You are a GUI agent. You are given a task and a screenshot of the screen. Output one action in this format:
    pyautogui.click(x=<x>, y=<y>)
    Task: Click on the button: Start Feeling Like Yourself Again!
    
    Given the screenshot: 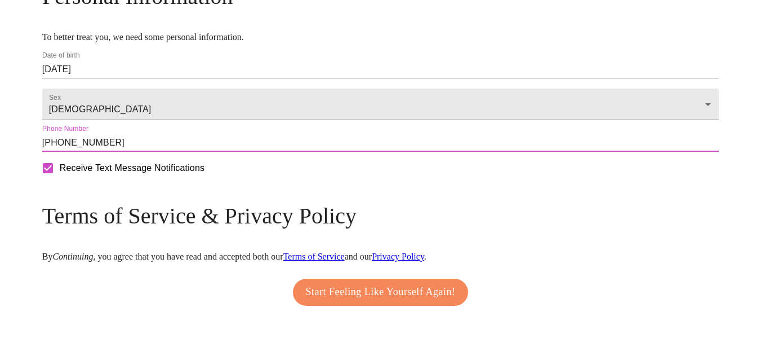 What is the action you would take?
    pyautogui.click(x=381, y=292)
    